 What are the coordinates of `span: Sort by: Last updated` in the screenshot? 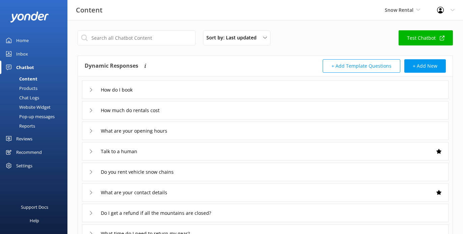 It's located at (233, 38).